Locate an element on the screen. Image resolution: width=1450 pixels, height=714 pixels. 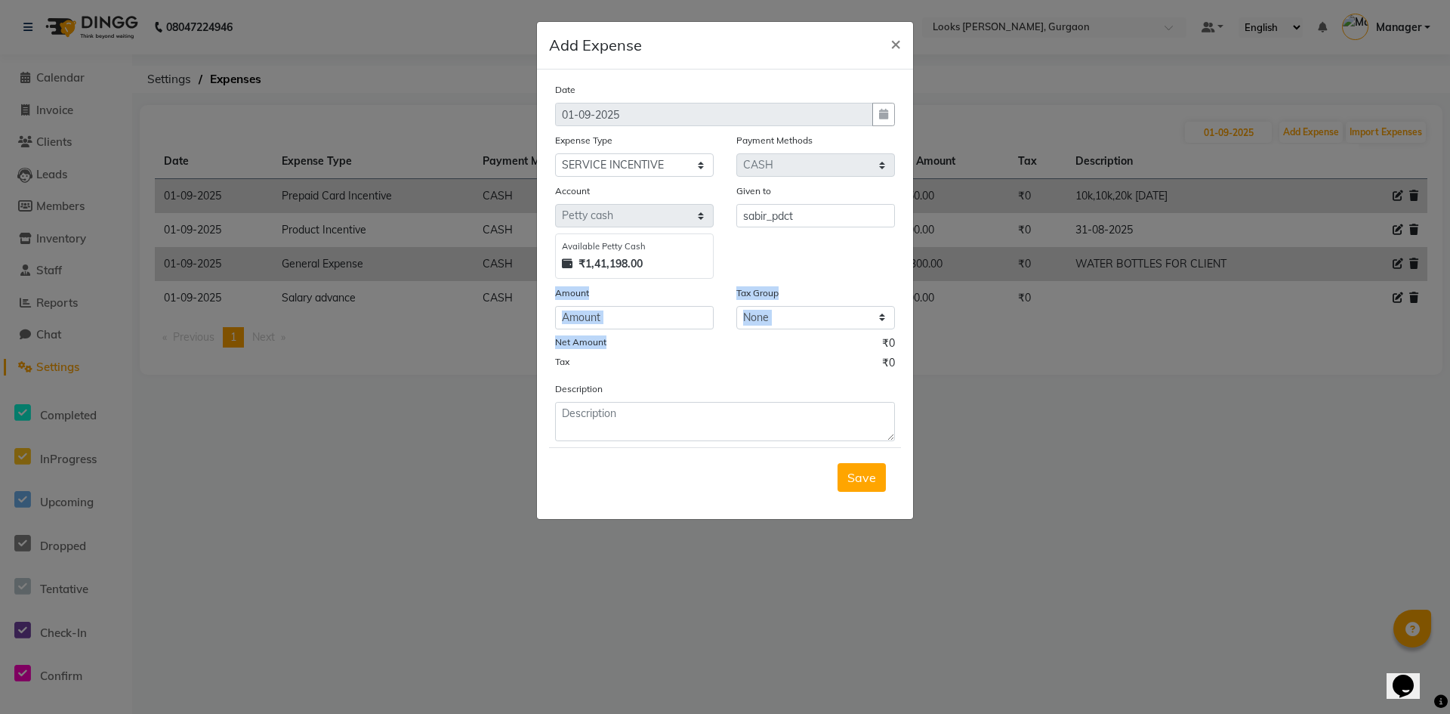
input: Given to is located at coordinates (816, 215).